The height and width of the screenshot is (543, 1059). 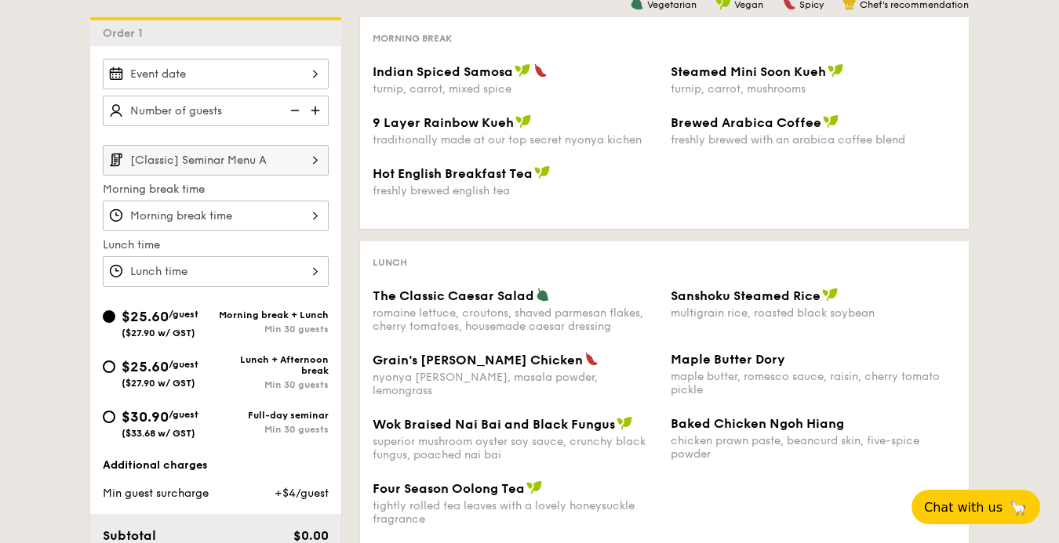 I want to click on input: Lunch time, so click(x=216, y=271).